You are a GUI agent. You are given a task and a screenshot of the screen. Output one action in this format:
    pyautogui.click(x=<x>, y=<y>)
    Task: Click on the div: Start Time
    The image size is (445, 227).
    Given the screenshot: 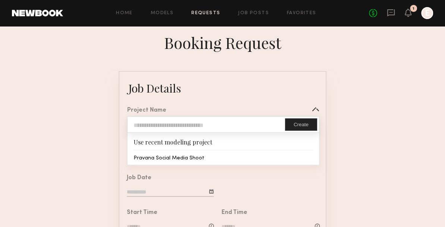 What is the action you would take?
    pyautogui.click(x=142, y=213)
    